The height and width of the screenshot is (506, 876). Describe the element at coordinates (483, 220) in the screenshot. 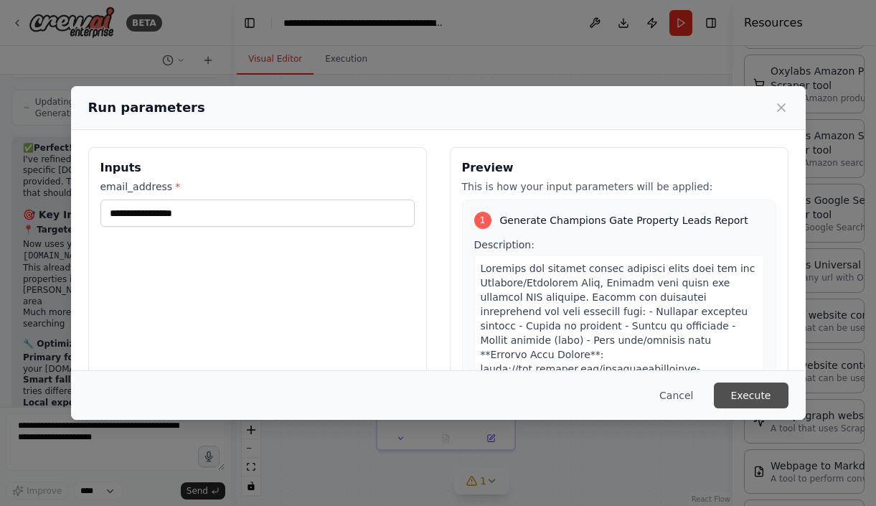

I see `div: 1` at that location.